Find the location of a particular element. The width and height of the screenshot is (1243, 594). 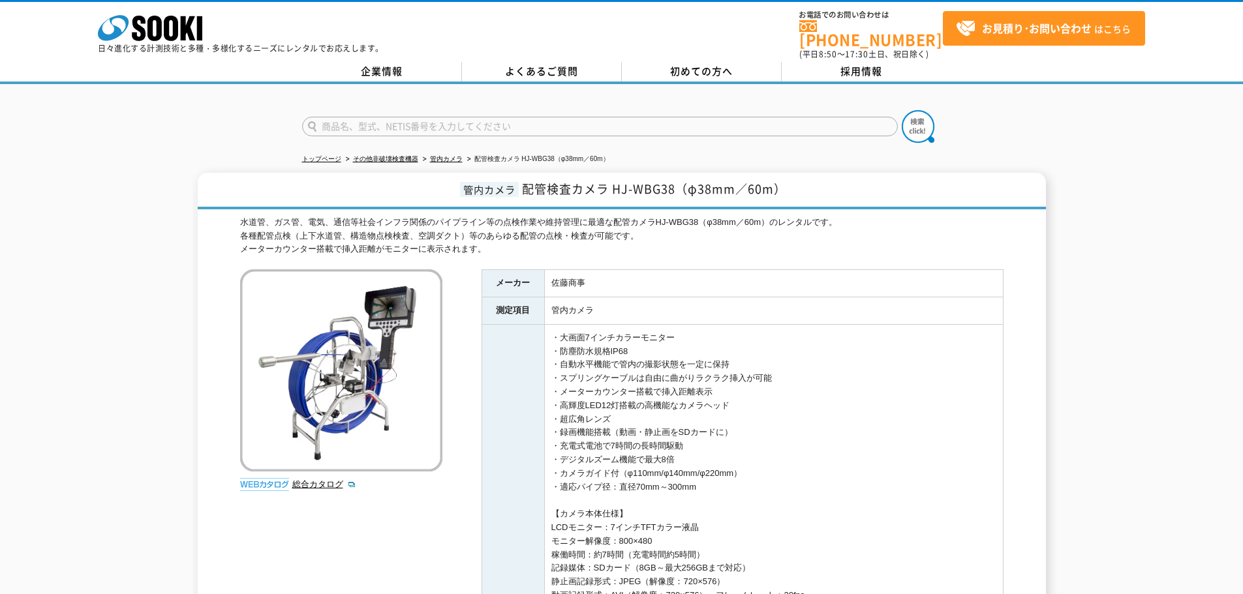

a: よくあるご質問 is located at coordinates (541, 72).